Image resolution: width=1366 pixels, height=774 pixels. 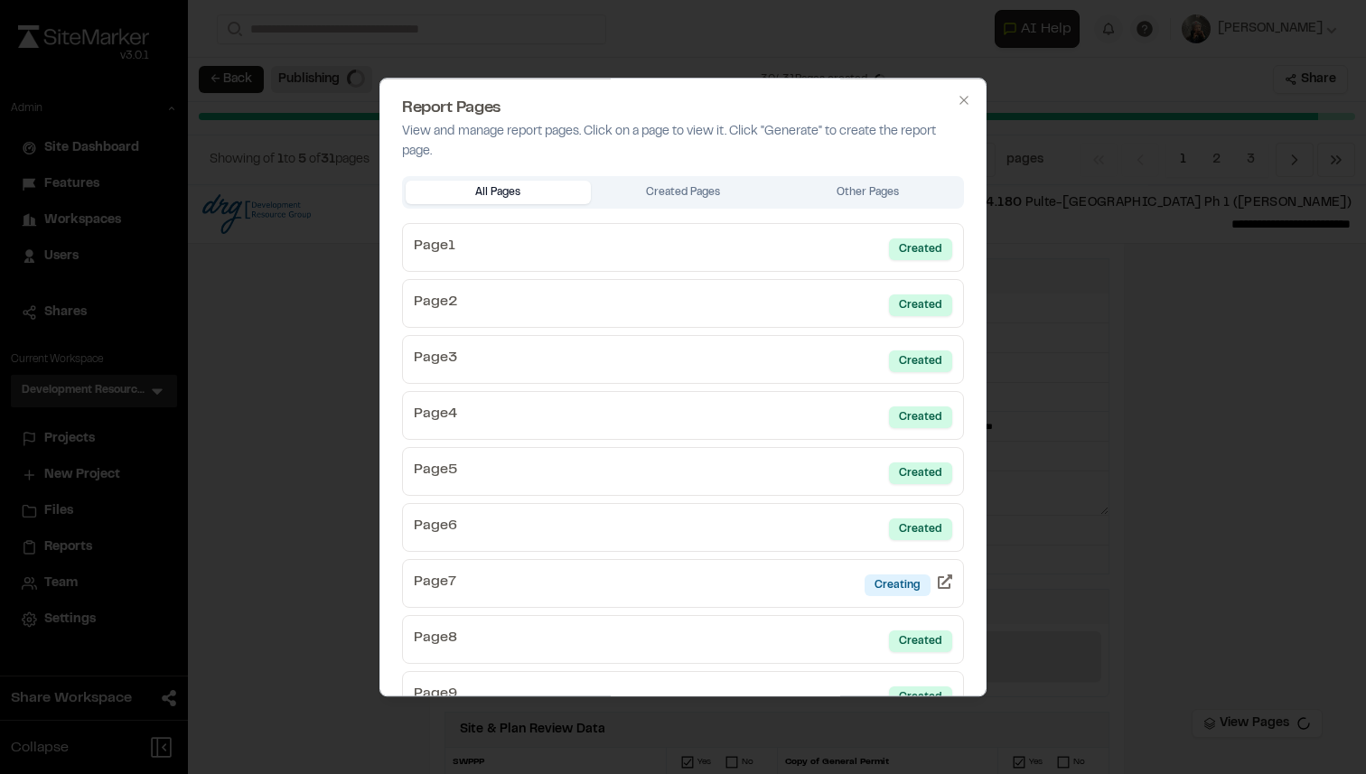 I want to click on a: Page2Created, so click(x=683, y=304).